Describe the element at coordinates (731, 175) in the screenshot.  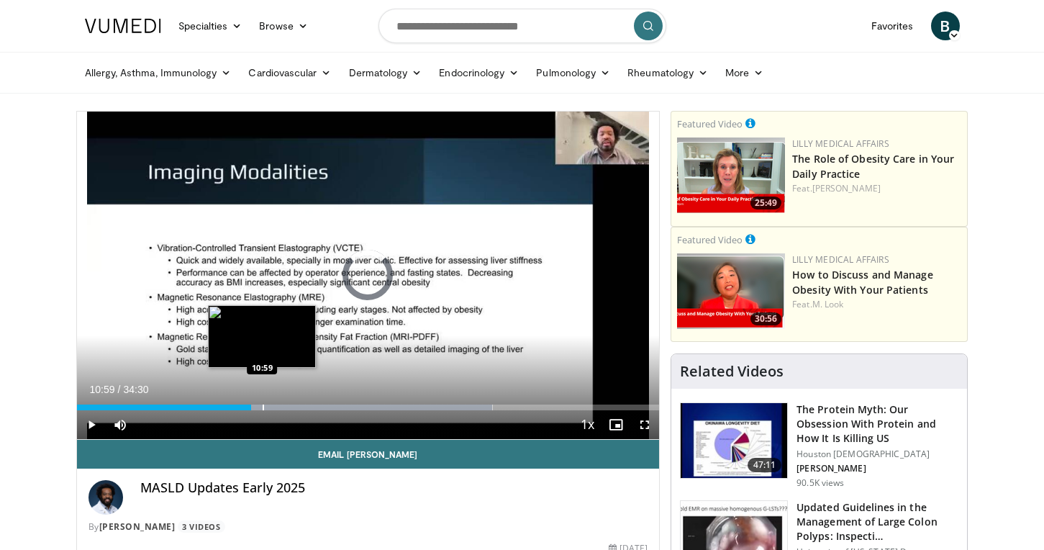
I see `img: e1208b6b-349f-4914-9dd7-f97803bdbf1d.png.150x105_q85_crop-smart_upscale.png` at that location.